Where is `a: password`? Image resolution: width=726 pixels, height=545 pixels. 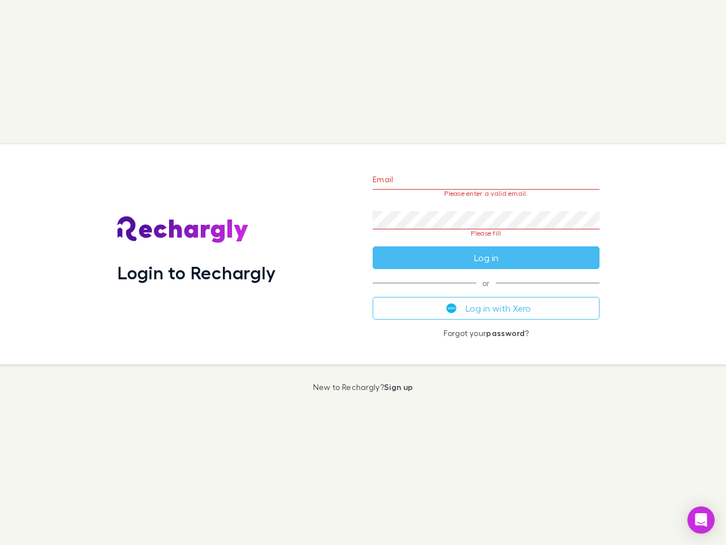
a: password is located at coordinates (506, 333).